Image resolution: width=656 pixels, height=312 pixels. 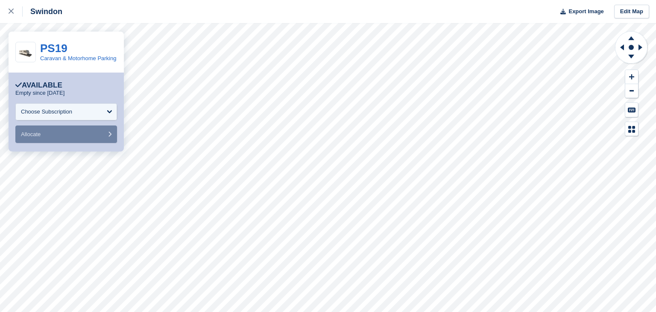 What do you see at coordinates (631, 77) in the screenshot?
I see `button: Zoom In` at bounding box center [631, 77].